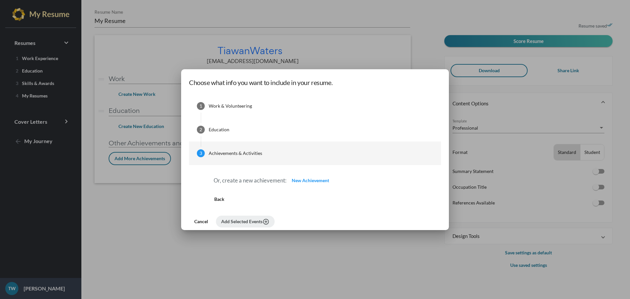 This screenshot has width=630, height=299. Describe the element at coordinates (201, 129) in the screenshot. I see `span: 2` at that location.